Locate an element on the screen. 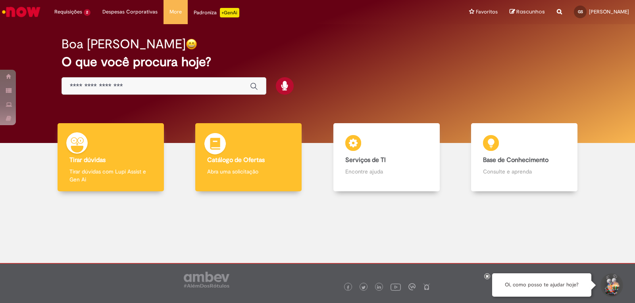  b: Serviços de TI is located at coordinates (365, 160).